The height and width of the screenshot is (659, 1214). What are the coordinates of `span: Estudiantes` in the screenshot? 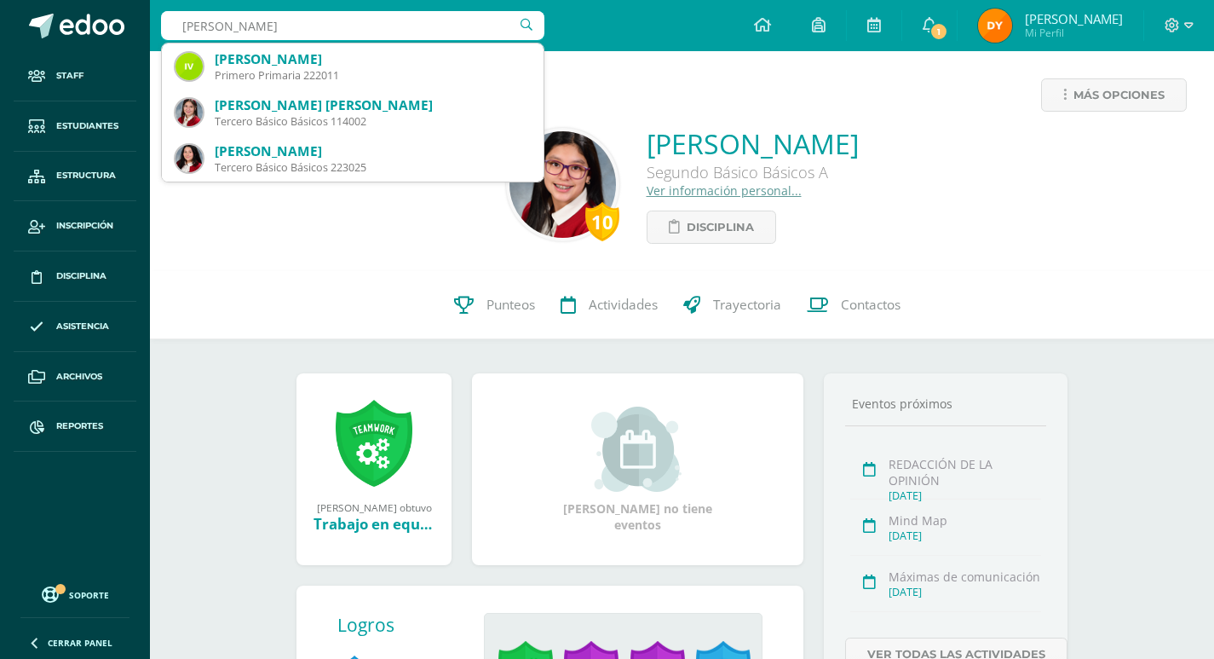 It's located at (87, 126).